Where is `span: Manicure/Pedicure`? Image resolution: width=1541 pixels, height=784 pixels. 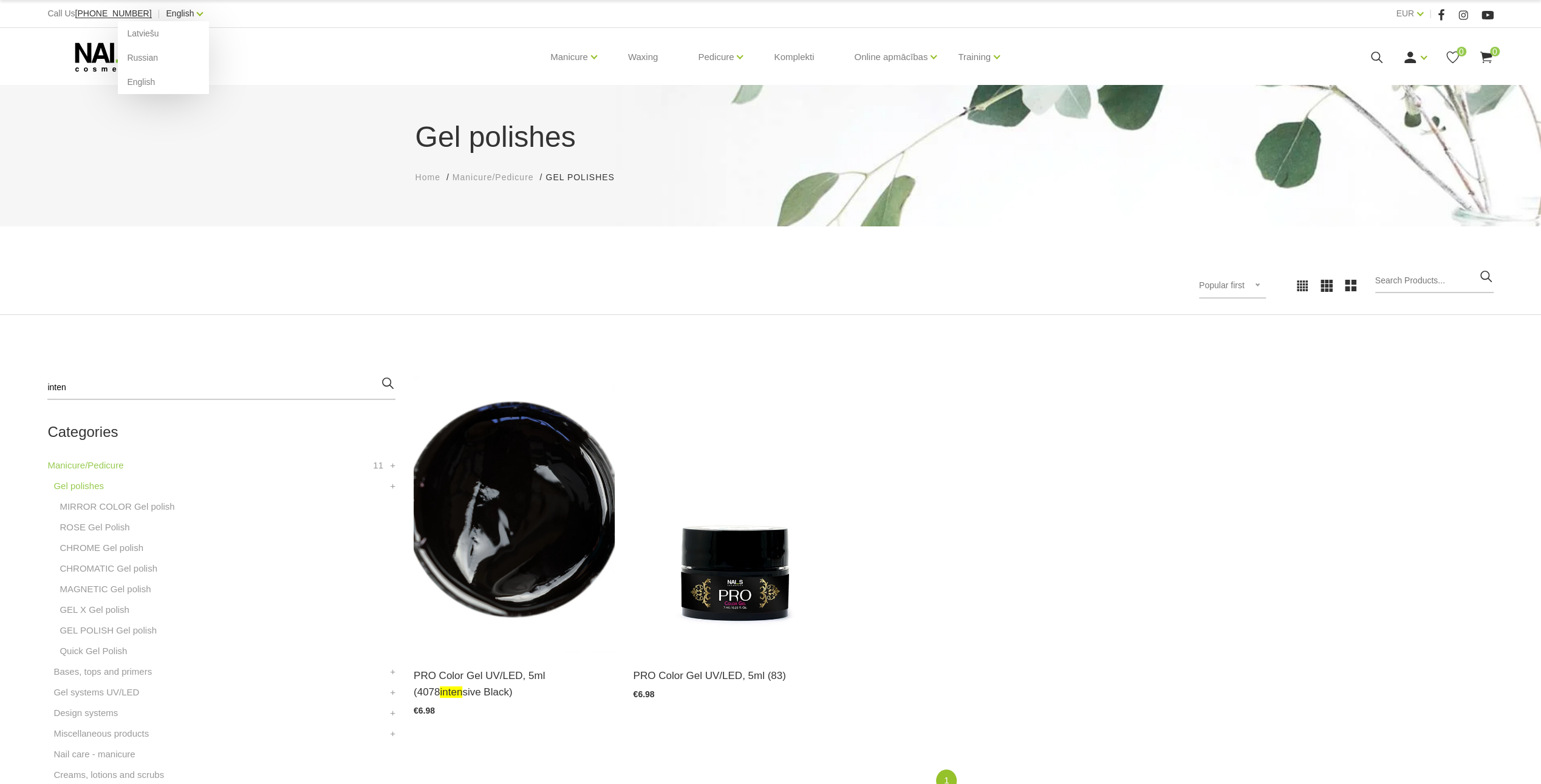
span: Manicure/Pedicure is located at coordinates (494, 177).